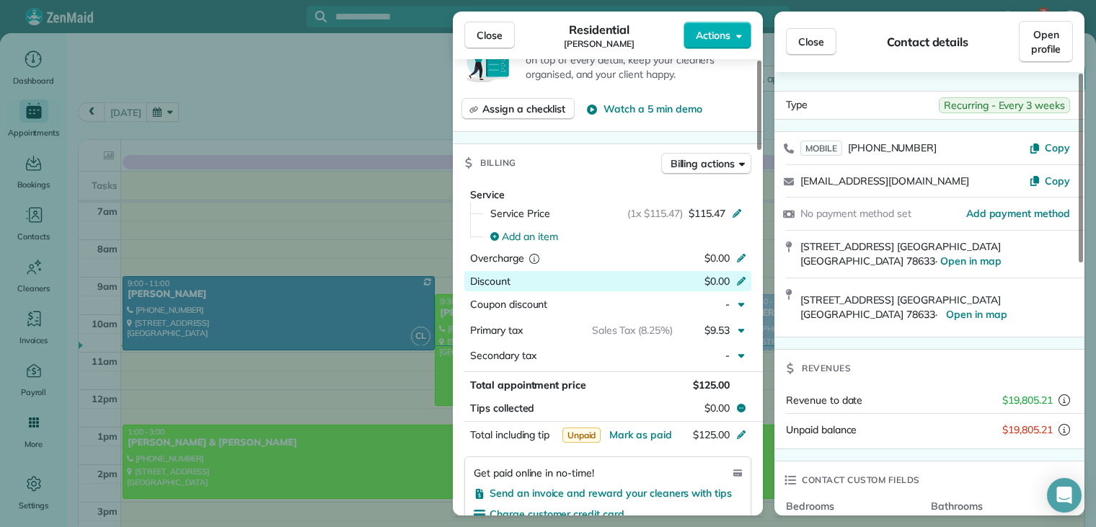  What do you see at coordinates (633, 330) in the screenshot?
I see `span: Sales Tax (8.25%)` at bounding box center [633, 330].